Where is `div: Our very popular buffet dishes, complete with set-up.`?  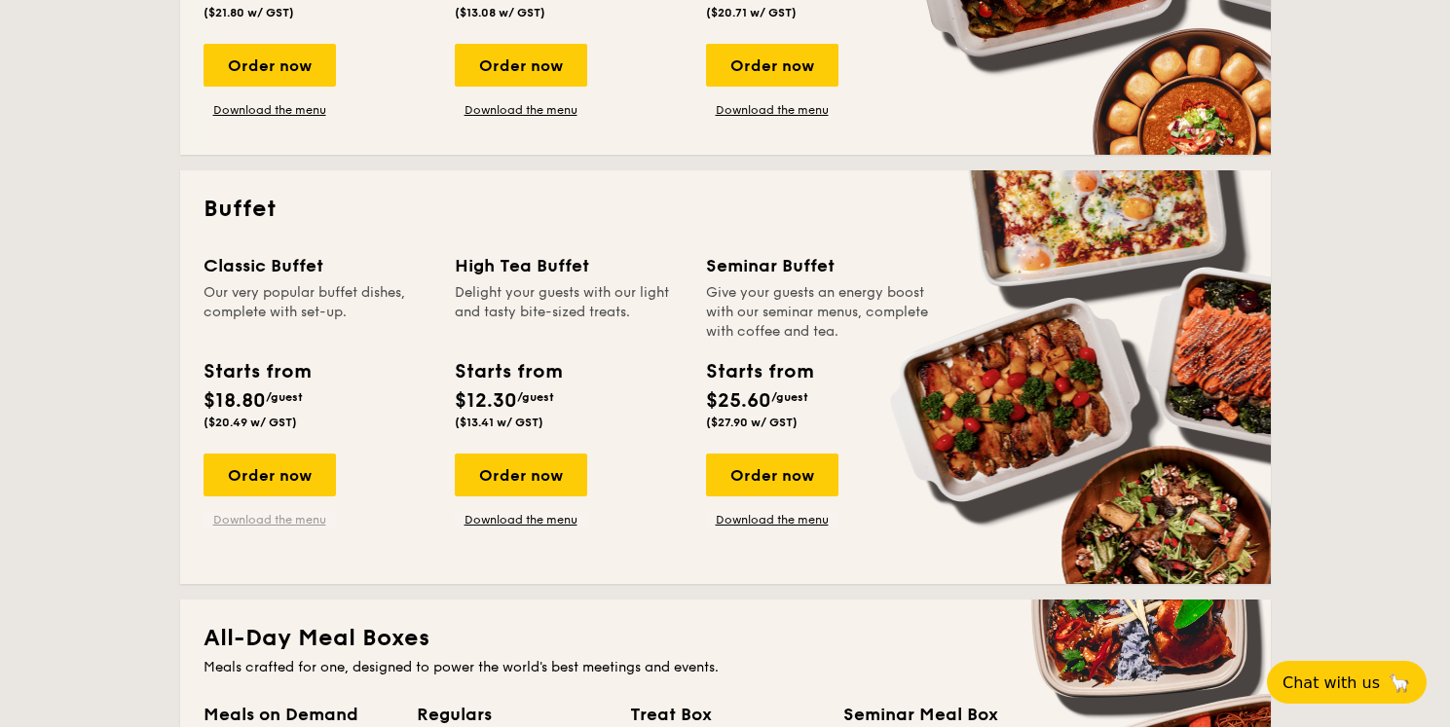 div: Our very popular buffet dishes, complete with set-up. is located at coordinates (317, 313).